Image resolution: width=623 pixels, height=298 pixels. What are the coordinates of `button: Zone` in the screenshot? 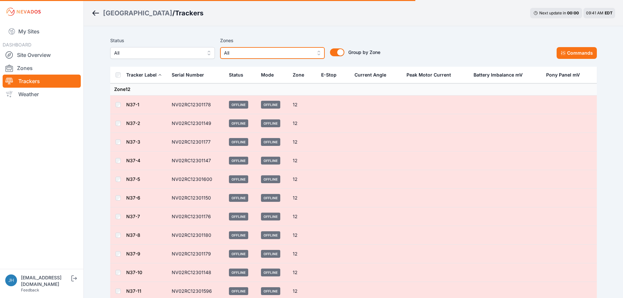 It's located at (301, 75).